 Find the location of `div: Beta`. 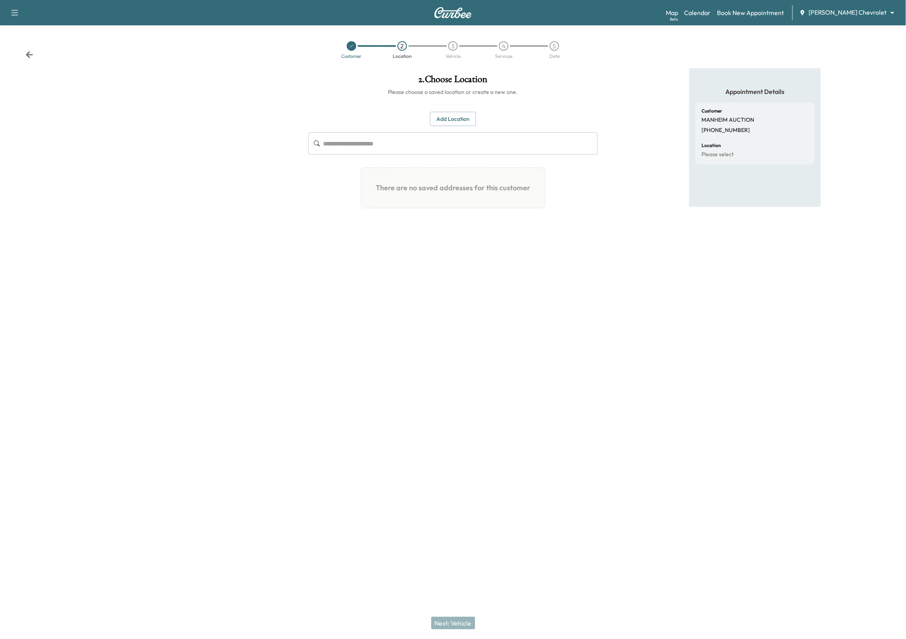

div: Beta is located at coordinates (674, 19).